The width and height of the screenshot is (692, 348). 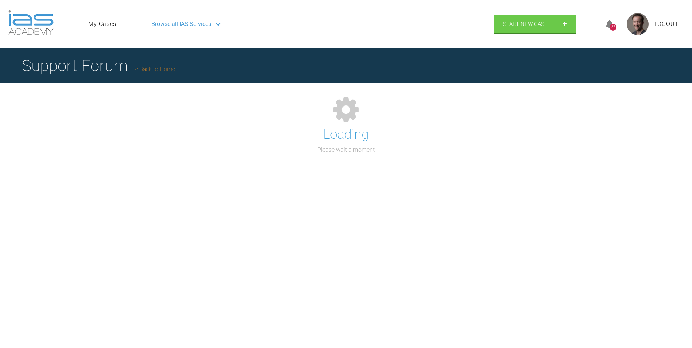 What do you see at coordinates (102, 24) in the screenshot?
I see `a: My Cases` at bounding box center [102, 24].